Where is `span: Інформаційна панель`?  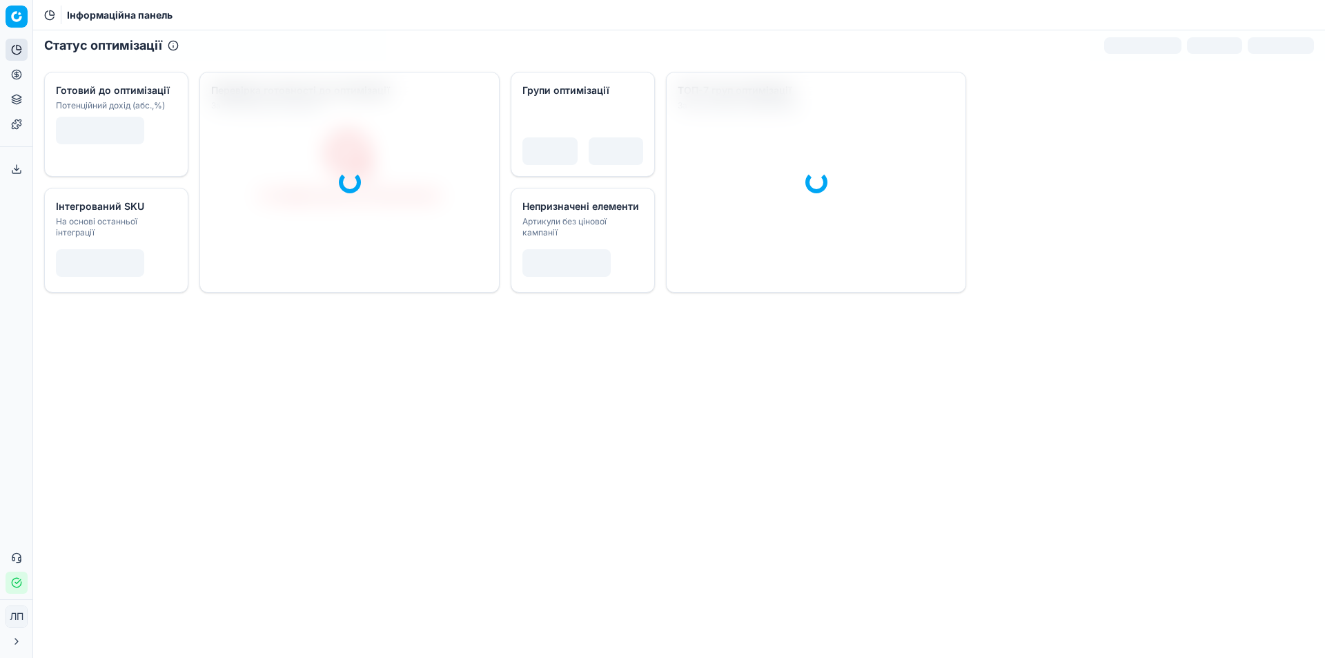 span: Інформаційна панель is located at coordinates (119, 15).